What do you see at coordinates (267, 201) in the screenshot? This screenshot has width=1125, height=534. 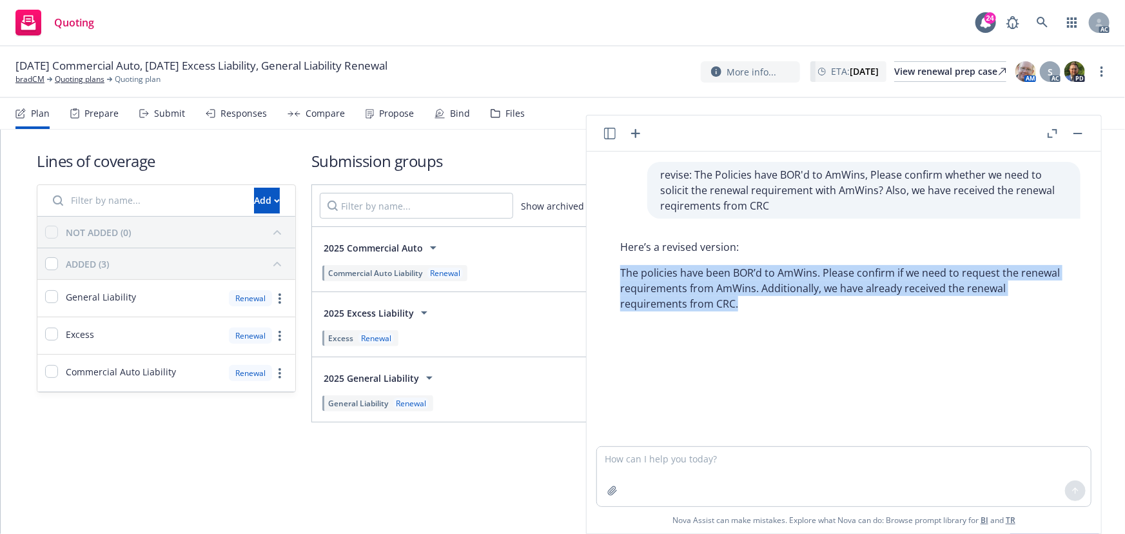 I see `button: Add` at bounding box center [267, 201].